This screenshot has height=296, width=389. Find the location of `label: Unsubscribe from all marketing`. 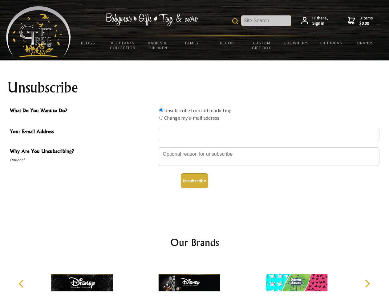

label: Unsubscribe from all marketing is located at coordinates (198, 110).